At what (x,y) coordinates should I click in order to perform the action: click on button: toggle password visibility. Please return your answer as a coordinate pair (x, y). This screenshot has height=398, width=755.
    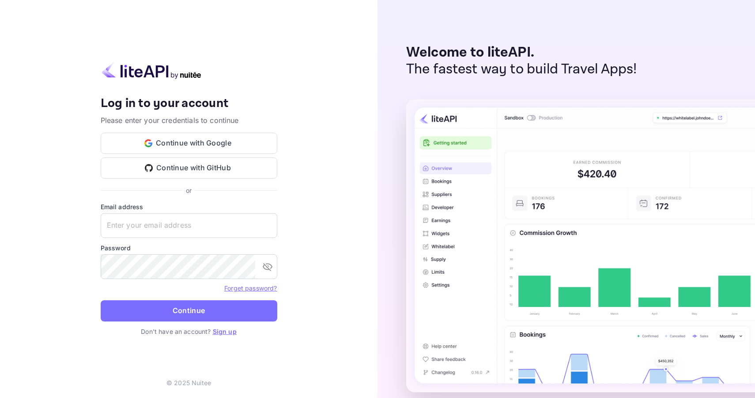
    Looking at the image, I should click on (268, 266).